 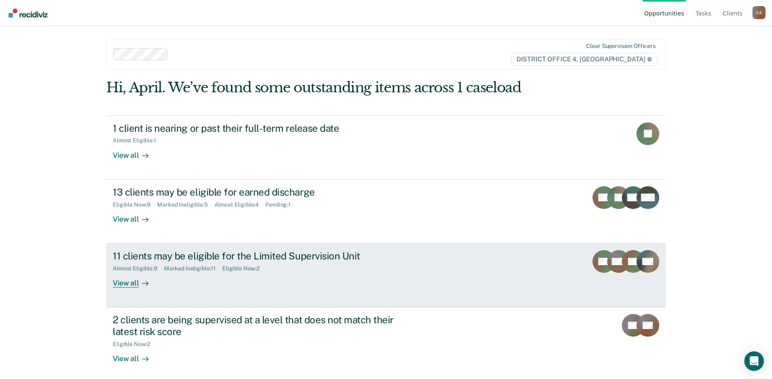 What do you see at coordinates (330, 87) in the screenshot?
I see `div: Hi, April. We’ve found some outstanding items across 1 caseload` at bounding box center [330, 87].